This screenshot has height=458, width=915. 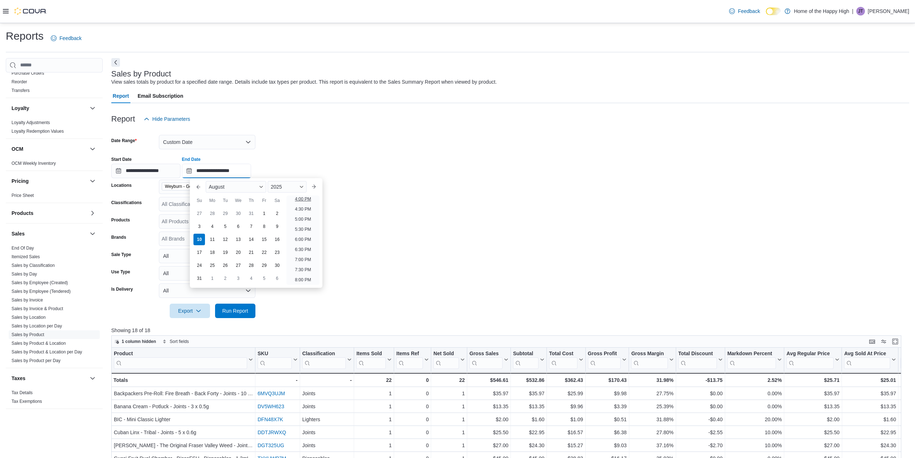 What do you see at coordinates (54, 197) in the screenshot?
I see `div: Pricing` at bounding box center [54, 197].